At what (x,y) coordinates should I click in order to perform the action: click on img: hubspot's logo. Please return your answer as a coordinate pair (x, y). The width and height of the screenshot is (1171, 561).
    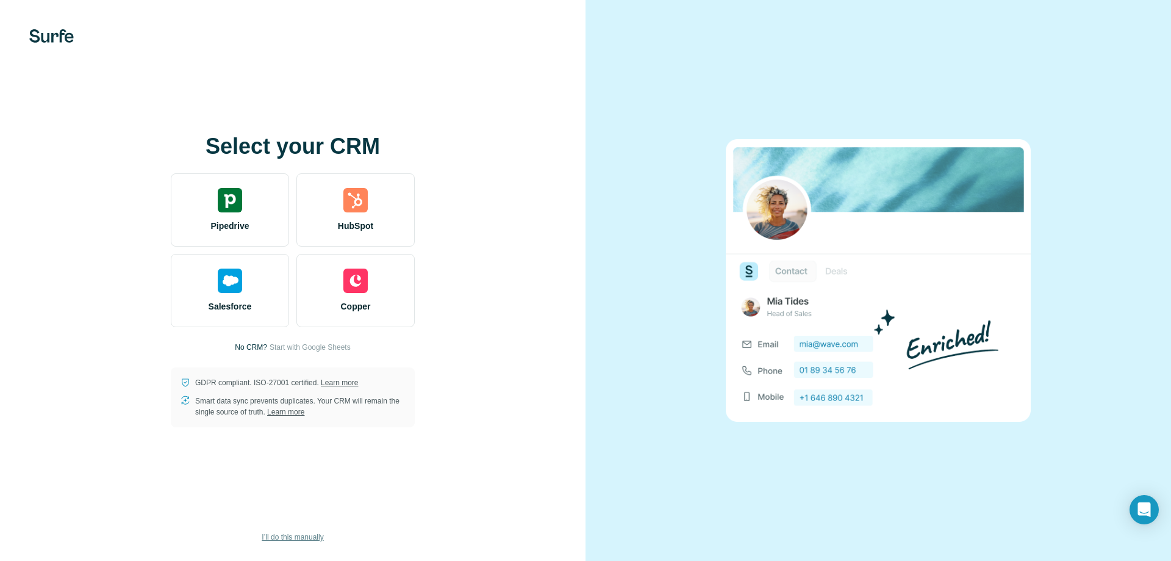
    Looking at the image, I should click on (356, 200).